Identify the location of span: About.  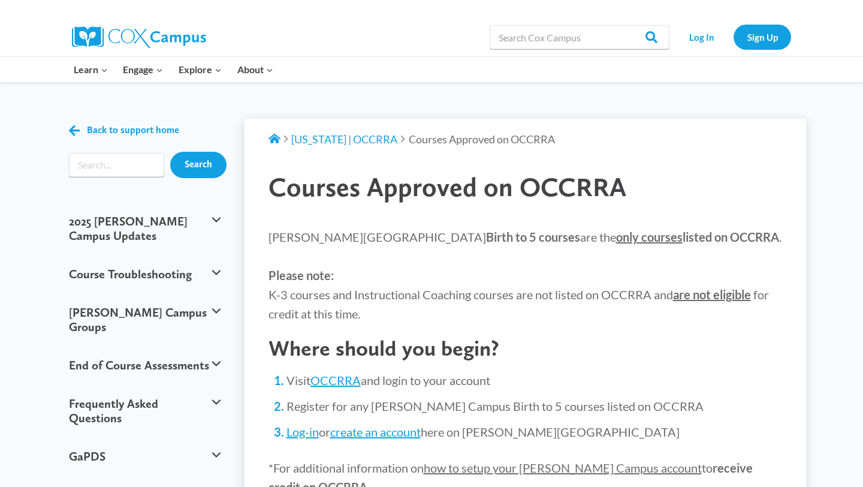
(255, 70).